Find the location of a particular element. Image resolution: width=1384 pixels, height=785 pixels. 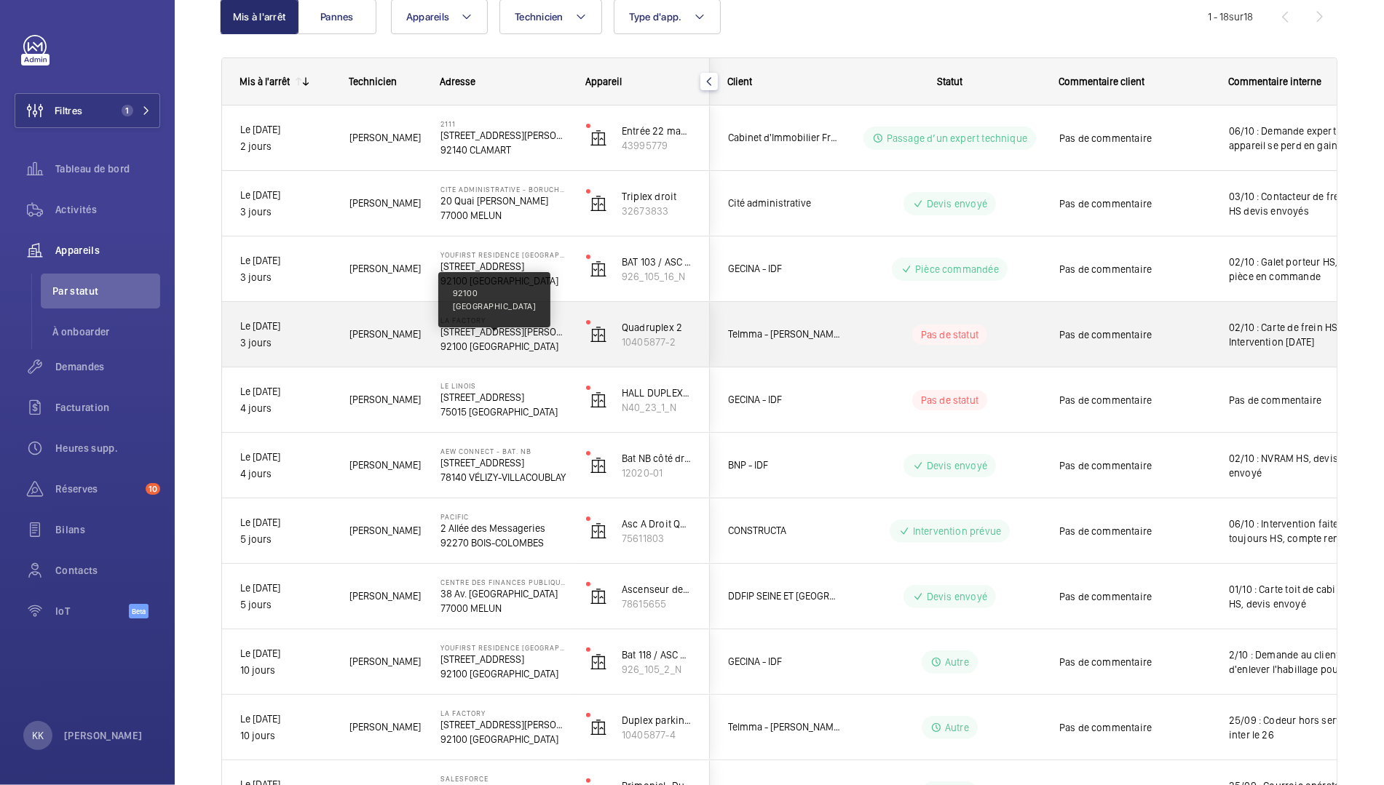

span: Facturation is located at coordinates (108, 408).